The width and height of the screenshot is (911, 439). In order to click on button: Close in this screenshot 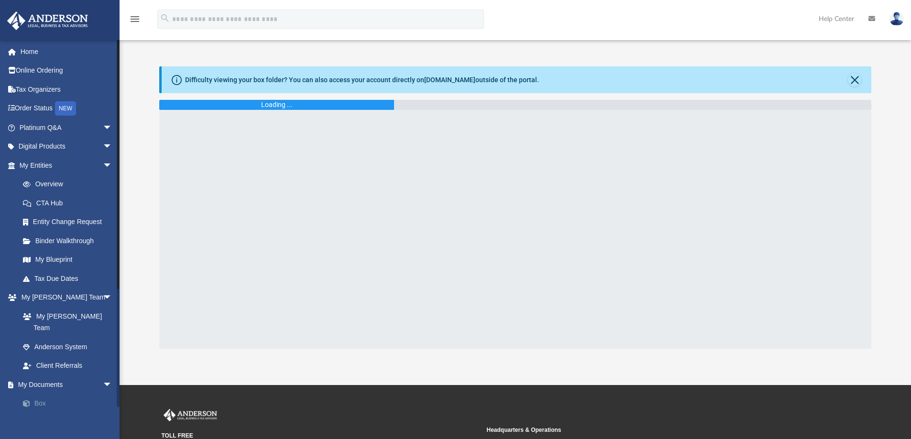, I will do `click(854, 80)`.